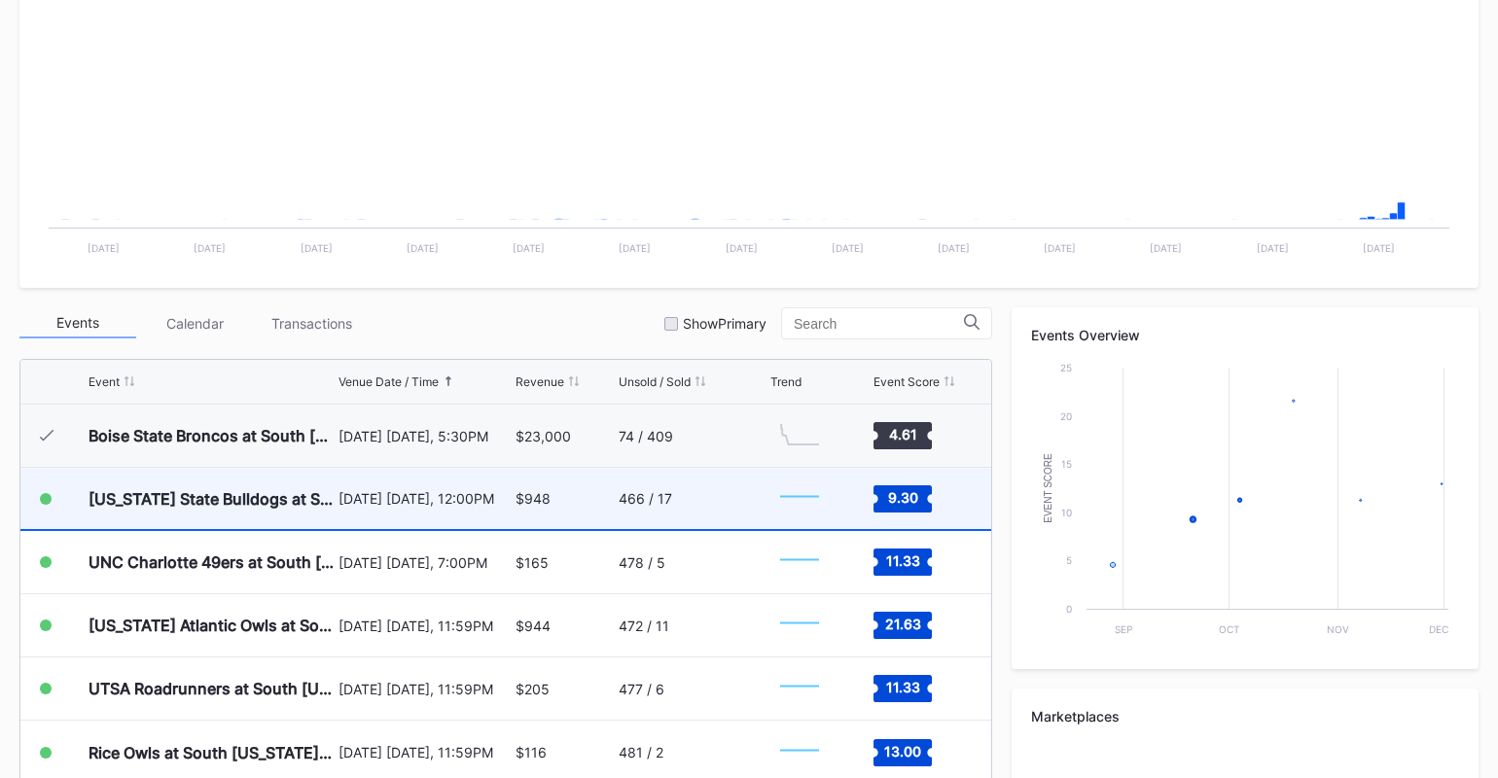 Image resolution: width=1498 pixels, height=778 pixels. What do you see at coordinates (532, 689) in the screenshot?
I see `div: $205` at bounding box center [532, 689].